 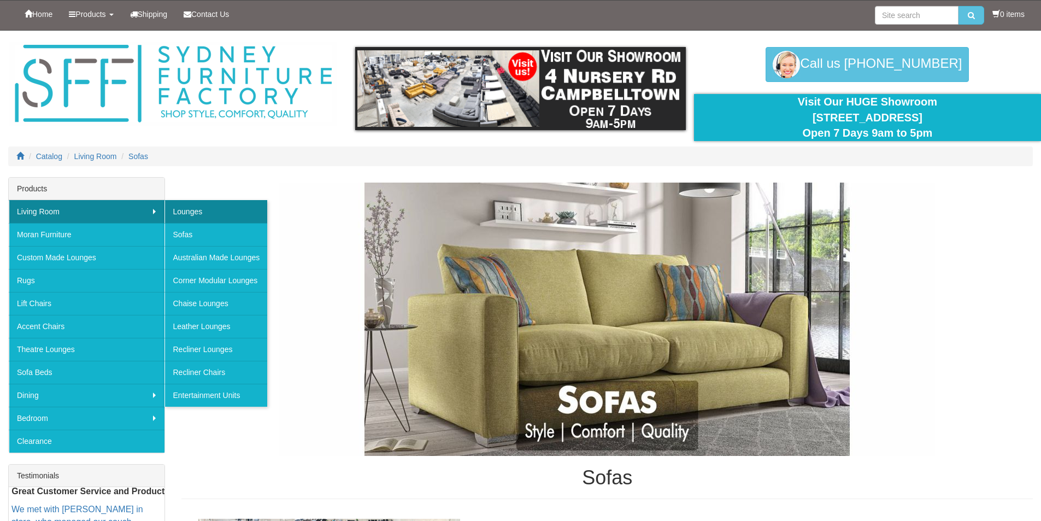 What do you see at coordinates (86, 326) in the screenshot?
I see `a: Accent Chairs` at bounding box center [86, 326].